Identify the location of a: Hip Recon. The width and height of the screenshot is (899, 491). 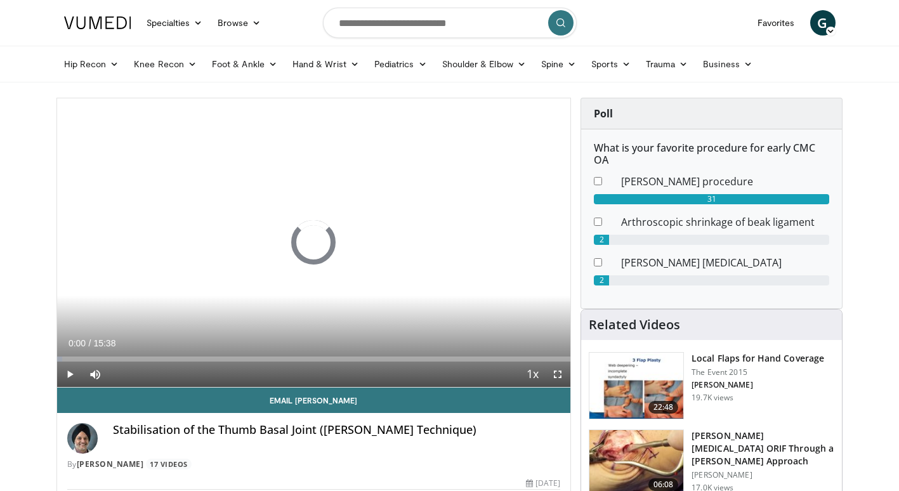
(91, 64).